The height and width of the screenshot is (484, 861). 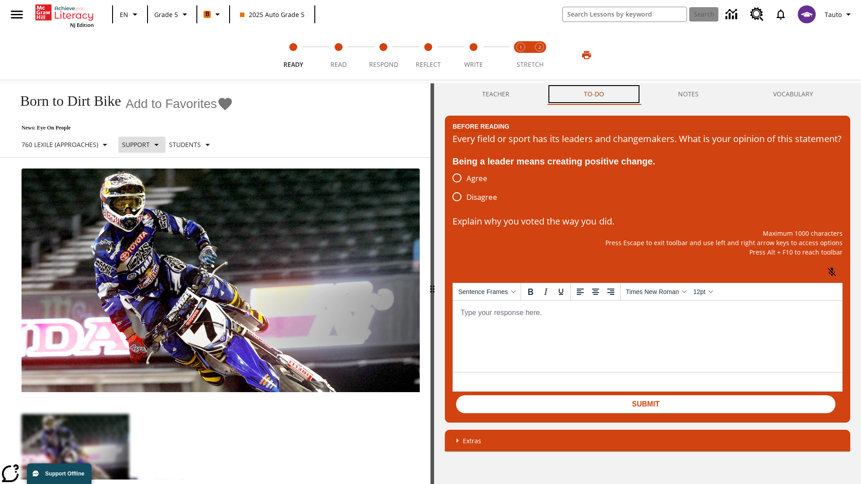 I want to click on button: Fonts, so click(x=656, y=292).